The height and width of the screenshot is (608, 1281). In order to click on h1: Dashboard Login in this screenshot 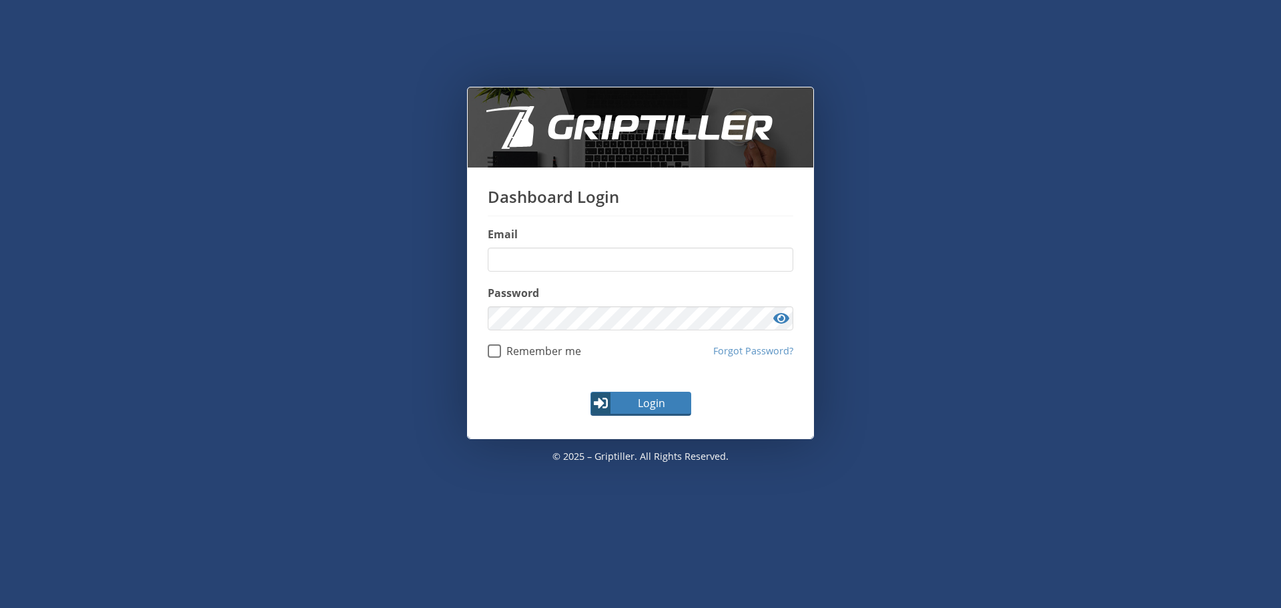, I will do `click(640, 201)`.